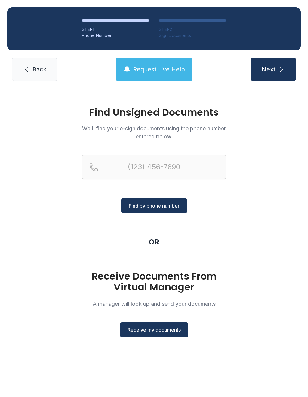 The width and height of the screenshot is (308, 397). What do you see at coordinates (115, 35) in the screenshot?
I see `div: Phone Number` at bounding box center [115, 35].